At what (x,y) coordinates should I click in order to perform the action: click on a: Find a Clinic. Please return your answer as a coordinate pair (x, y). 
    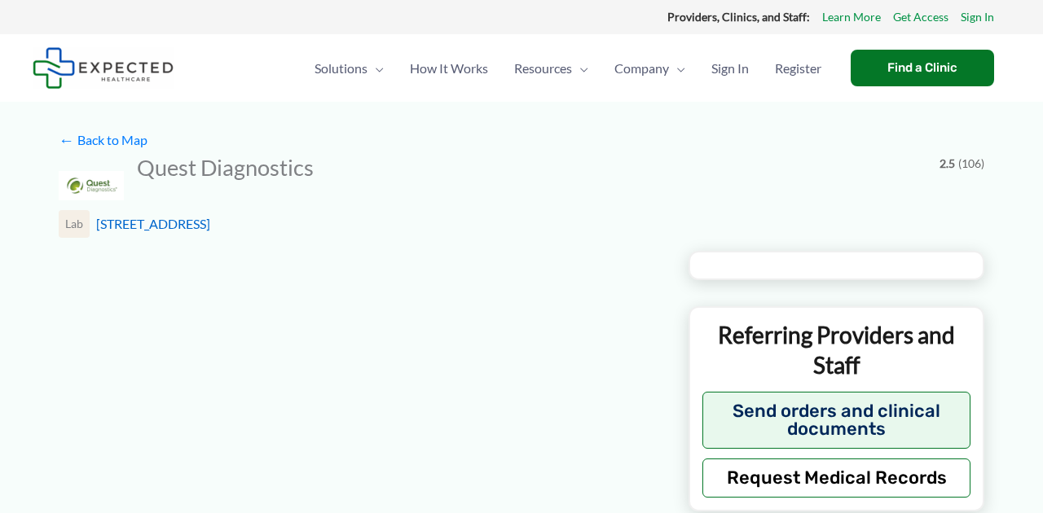
    Looking at the image, I should click on (922, 68).